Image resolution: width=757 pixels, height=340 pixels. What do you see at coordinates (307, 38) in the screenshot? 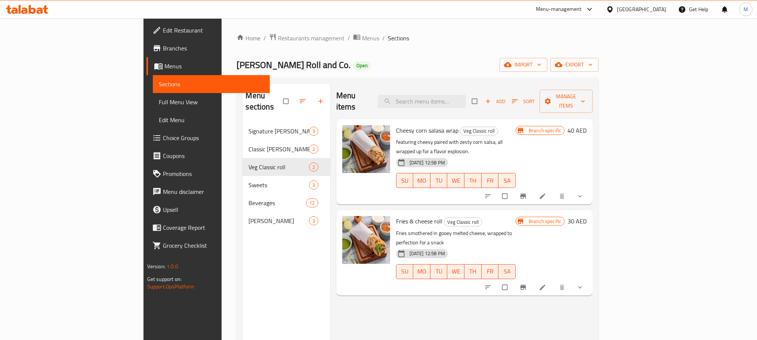
I see `a: Restaurants management` at bounding box center [307, 38].